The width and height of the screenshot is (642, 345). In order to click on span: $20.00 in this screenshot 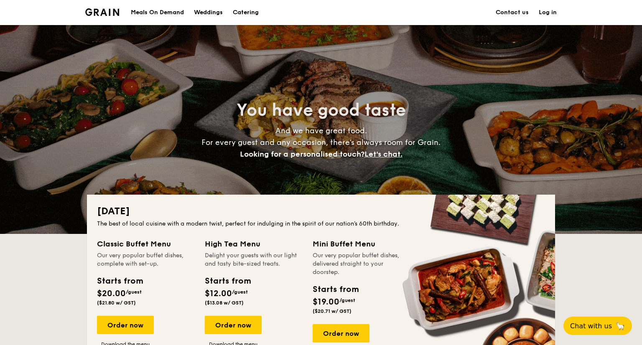, I will do `click(111, 294)`.